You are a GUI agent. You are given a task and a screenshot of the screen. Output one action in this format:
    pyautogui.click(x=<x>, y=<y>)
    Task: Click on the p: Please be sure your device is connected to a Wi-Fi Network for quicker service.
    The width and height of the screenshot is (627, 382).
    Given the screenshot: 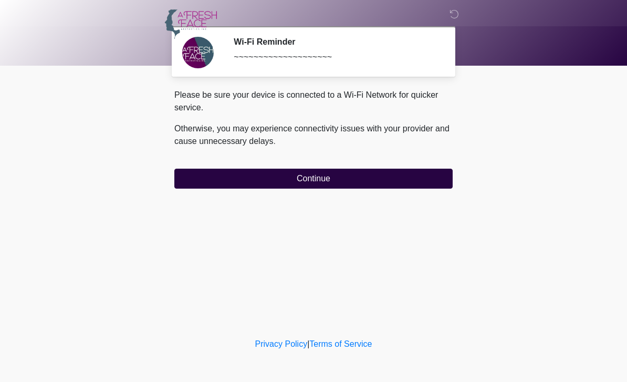 What is the action you would take?
    pyautogui.click(x=314, y=101)
    